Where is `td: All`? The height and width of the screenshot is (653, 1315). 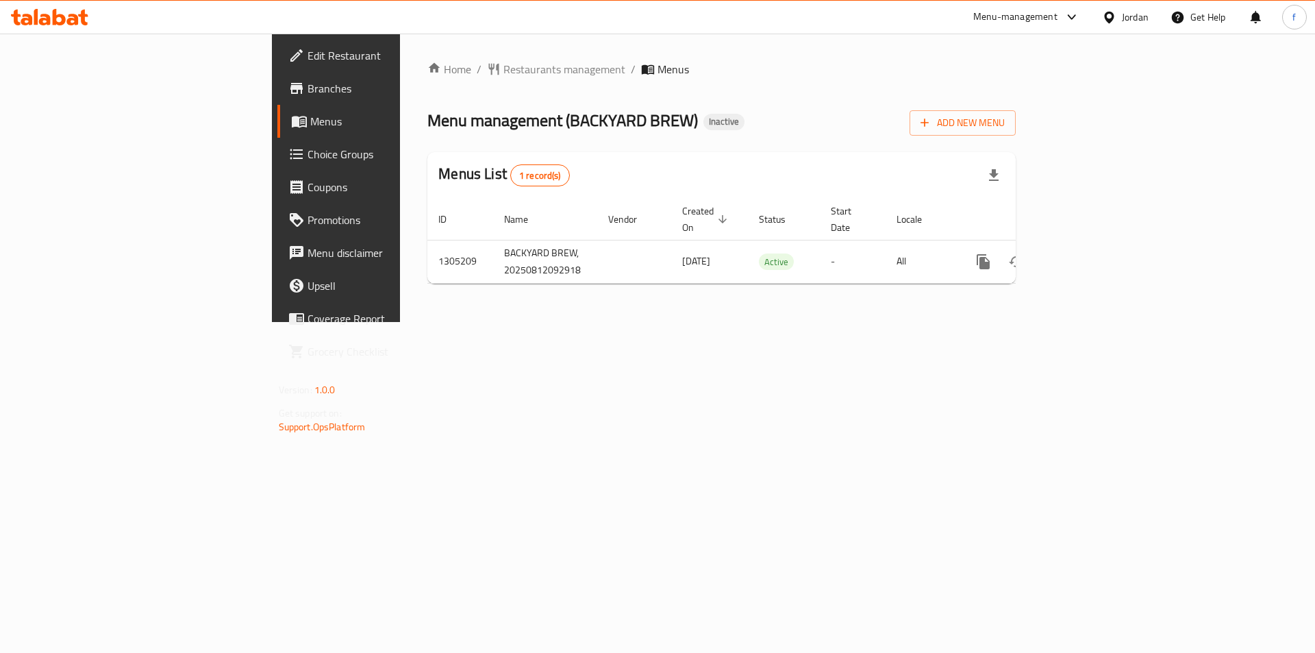 td: All is located at coordinates (921, 261).